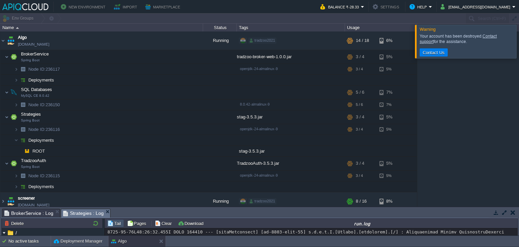 The width and height of the screenshot is (519, 247). Describe the element at coordinates (419, 7) in the screenshot. I see `button: Help` at that location.